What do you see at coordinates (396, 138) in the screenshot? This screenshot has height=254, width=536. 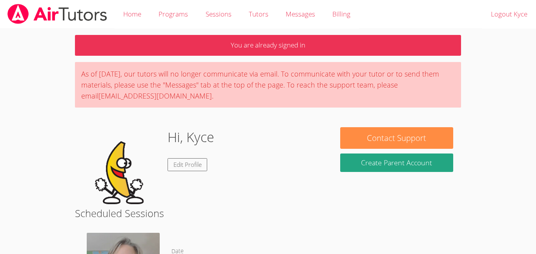 I see `button: Contact Support` at bounding box center [396, 138].